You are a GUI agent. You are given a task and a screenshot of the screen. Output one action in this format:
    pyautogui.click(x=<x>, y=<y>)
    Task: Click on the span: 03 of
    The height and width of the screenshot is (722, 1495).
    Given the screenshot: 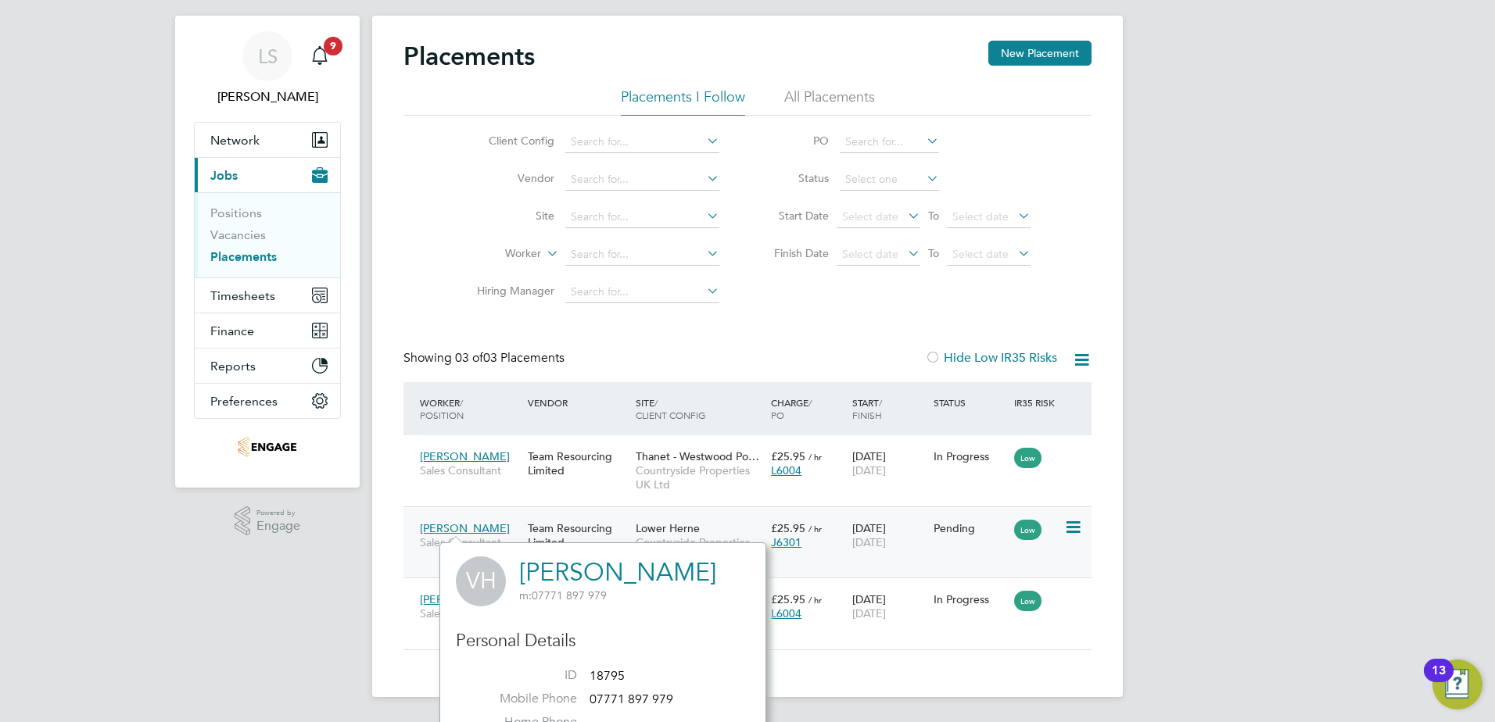 What is the action you would take?
    pyautogui.click(x=469, y=358)
    